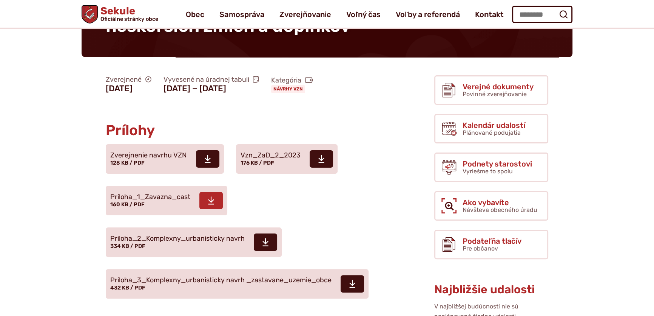  What do you see at coordinates (492, 90) in the screenshot?
I see `a: Verejné dokumenty Povinné zverejňovanie` at bounding box center [492, 90].